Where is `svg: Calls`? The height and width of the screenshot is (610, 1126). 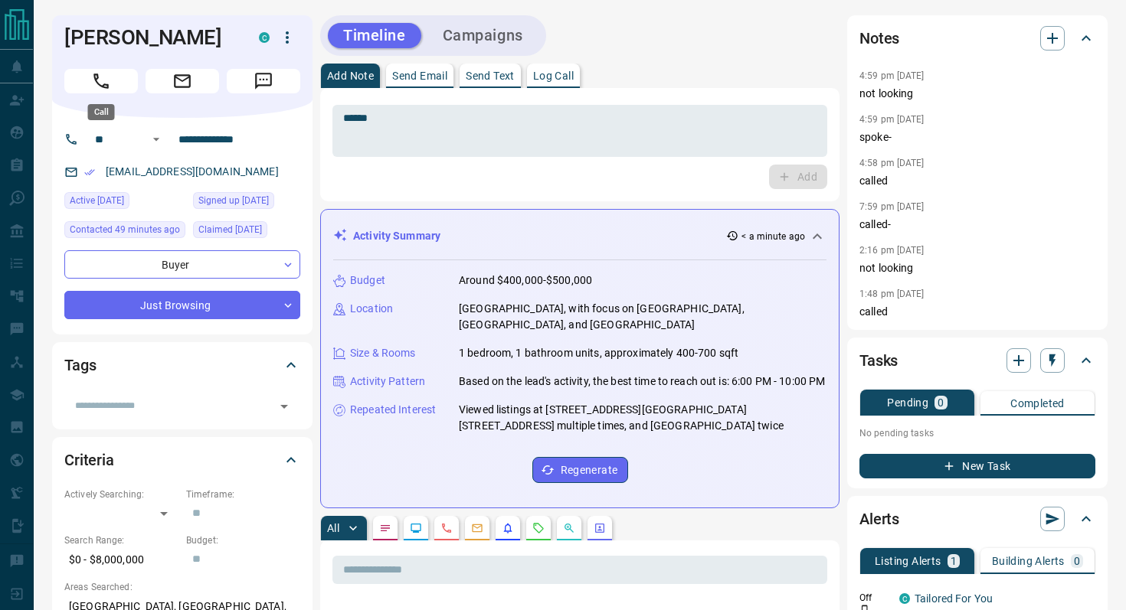 svg: Calls is located at coordinates (447, 528).